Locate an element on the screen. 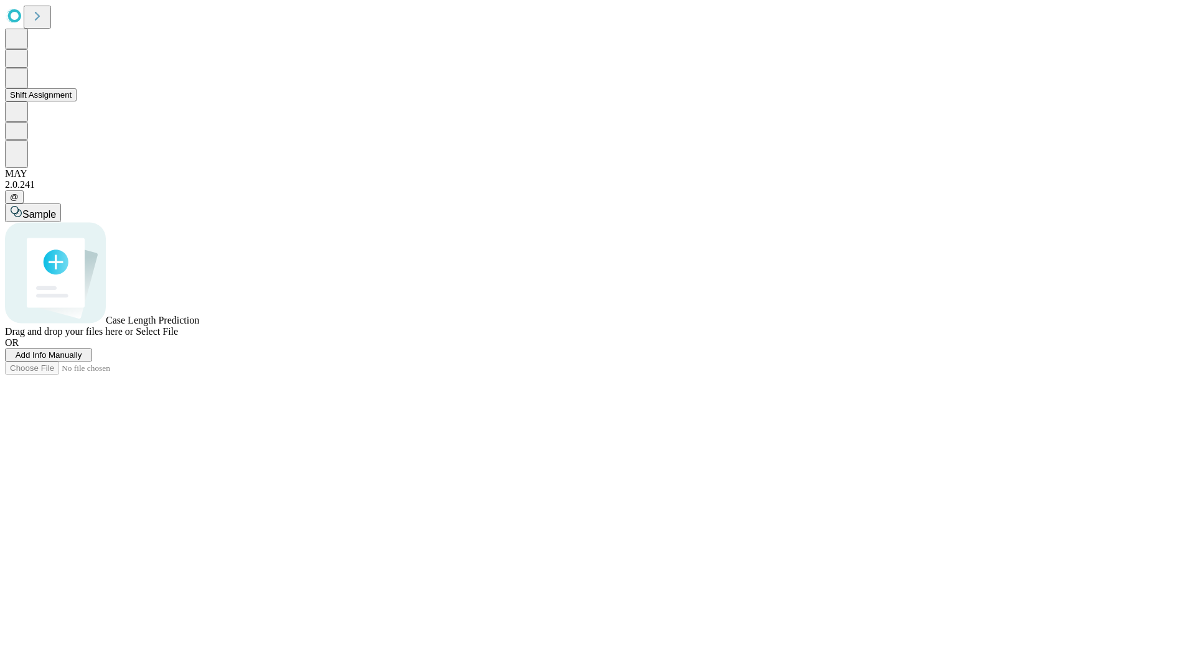 This screenshot has height=672, width=1195. button: Add Info Manually is located at coordinates (49, 355).